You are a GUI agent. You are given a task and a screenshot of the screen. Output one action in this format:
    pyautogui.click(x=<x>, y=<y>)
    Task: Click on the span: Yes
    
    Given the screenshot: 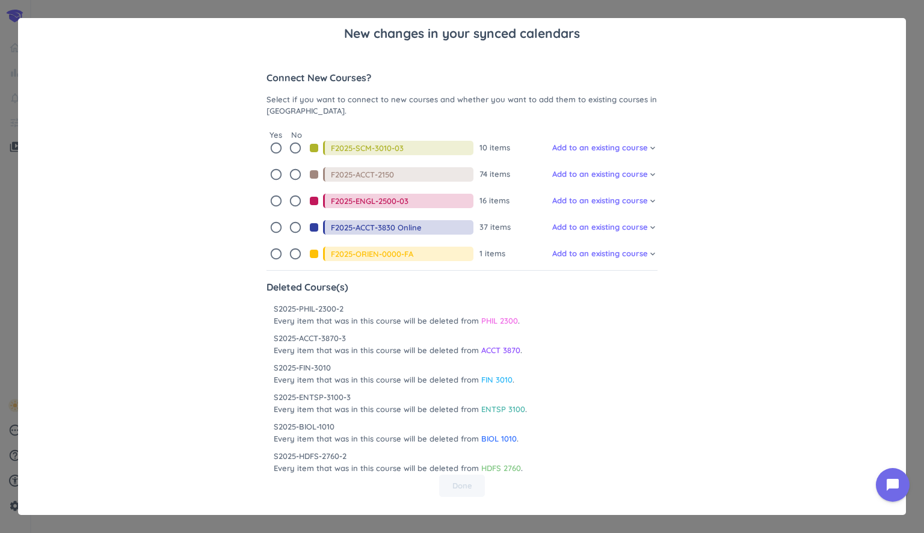 What is the action you would take?
    pyautogui.click(x=275, y=135)
    